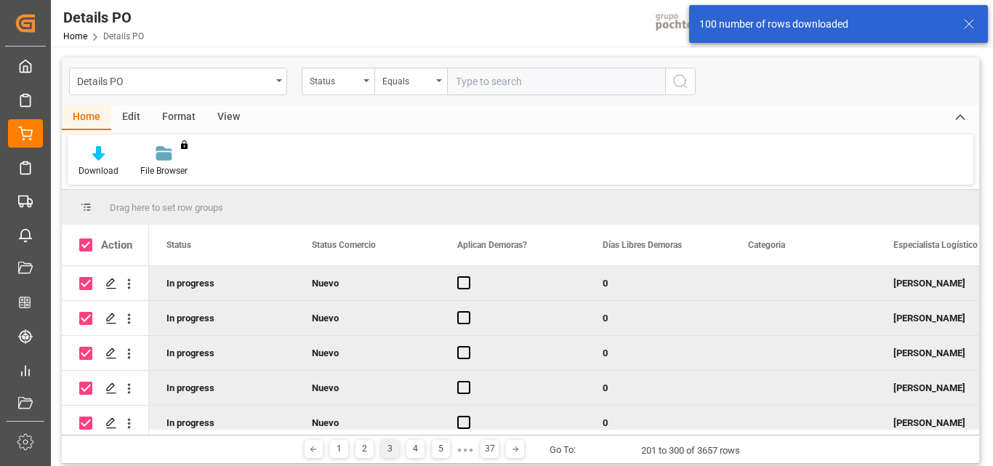 The width and height of the screenshot is (993, 466). What do you see at coordinates (686, 23) in the screenshot?
I see `img: pochtecaImg.jpg_1689854062.jpg` at bounding box center [686, 23].